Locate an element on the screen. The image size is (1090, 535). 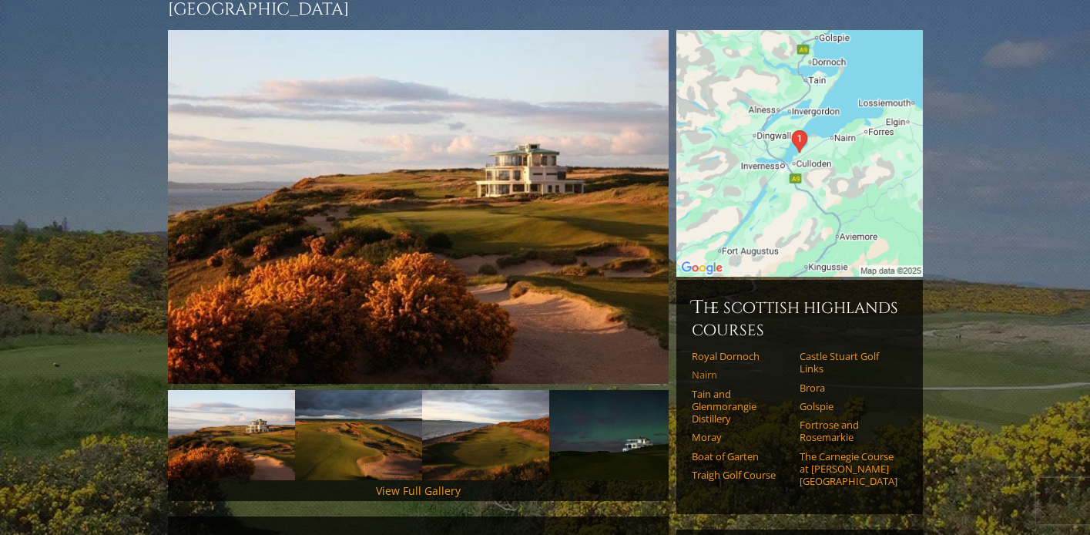
a: Castle Stuart Golf Links is located at coordinates (848, 362).